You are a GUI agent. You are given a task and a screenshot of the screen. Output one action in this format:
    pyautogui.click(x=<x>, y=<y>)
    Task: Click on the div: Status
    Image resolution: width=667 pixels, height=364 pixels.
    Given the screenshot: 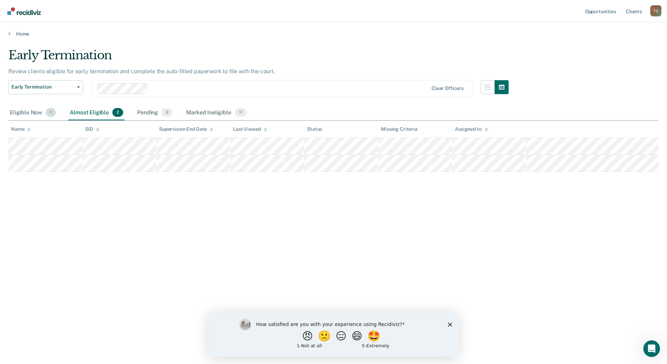 What is the action you would take?
    pyautogui.click(x=314, y=129)
    